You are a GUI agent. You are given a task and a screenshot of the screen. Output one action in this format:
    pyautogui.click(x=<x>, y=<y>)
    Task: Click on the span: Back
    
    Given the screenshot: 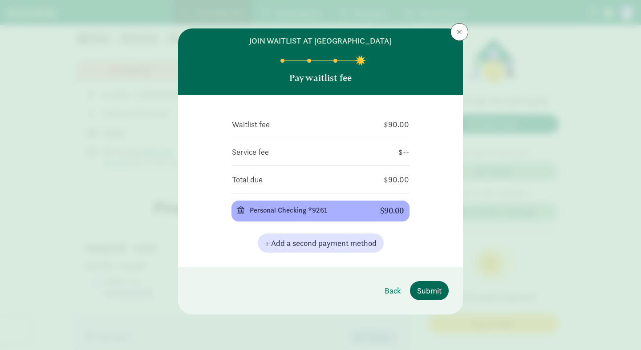 What is the action you would take?
    pyautogui.click(x=393, y=291)
    